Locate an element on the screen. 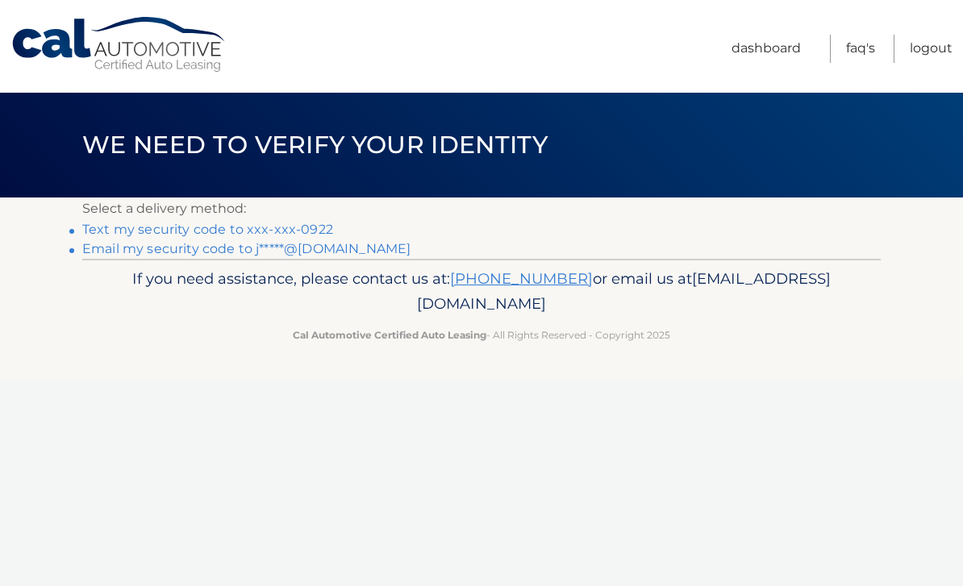 The width and height of the screenshot is (963, 586). p: If you need assistance, please contact us at: or email us at is located at coordinates (481, 292).